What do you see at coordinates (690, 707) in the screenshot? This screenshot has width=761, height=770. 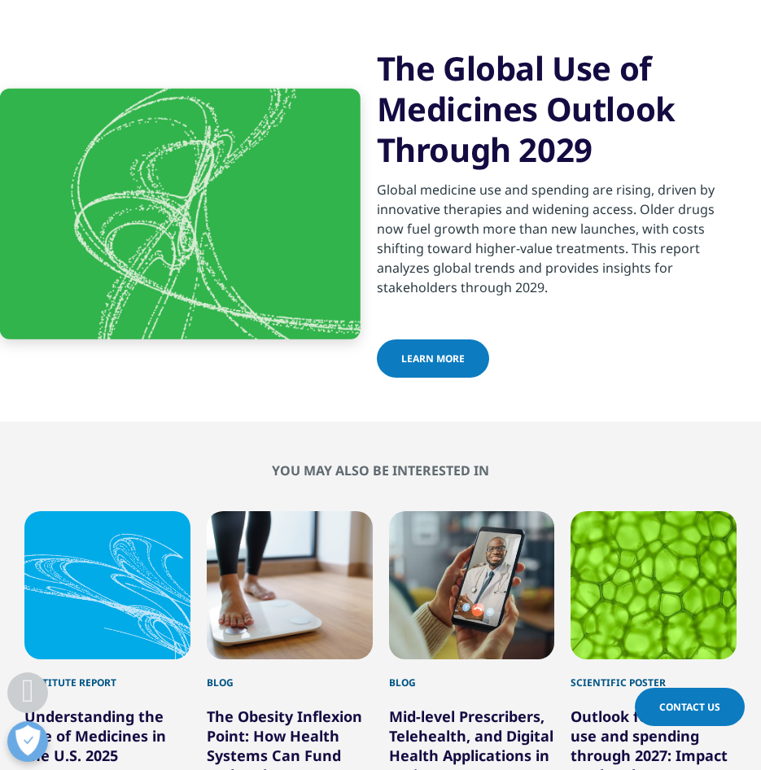 I see `span: Contact Us` at bounding box center [690, 707].